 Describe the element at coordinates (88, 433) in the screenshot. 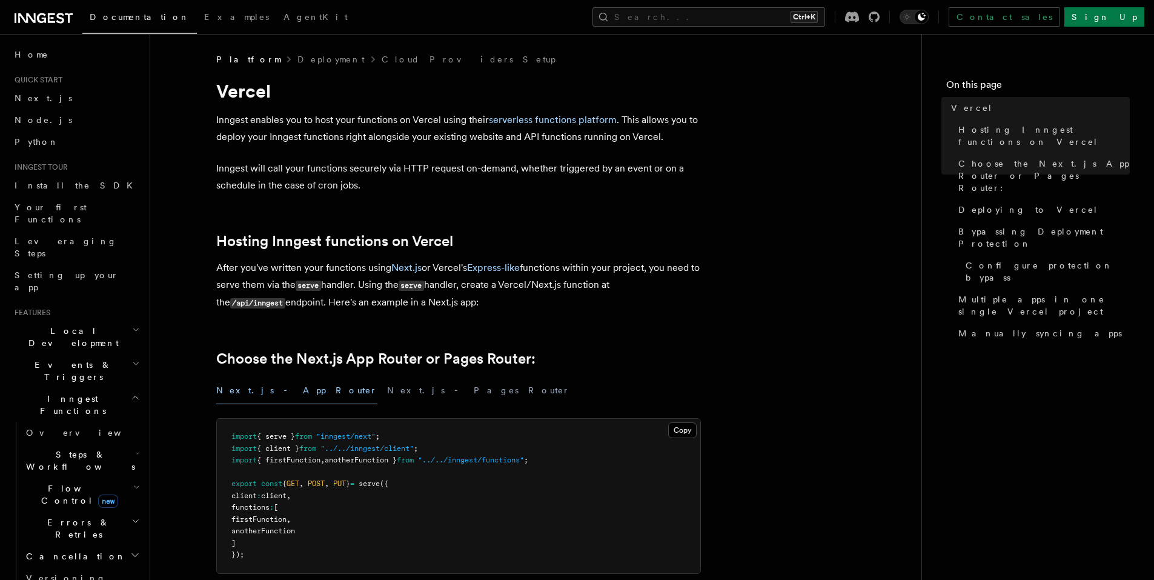

I see `span: Overview` at that location.